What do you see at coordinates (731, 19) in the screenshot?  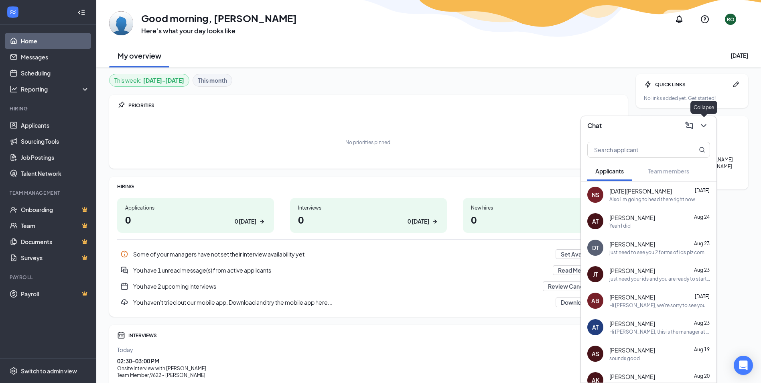 I see `div: RO` at bounding box center [731, 19].